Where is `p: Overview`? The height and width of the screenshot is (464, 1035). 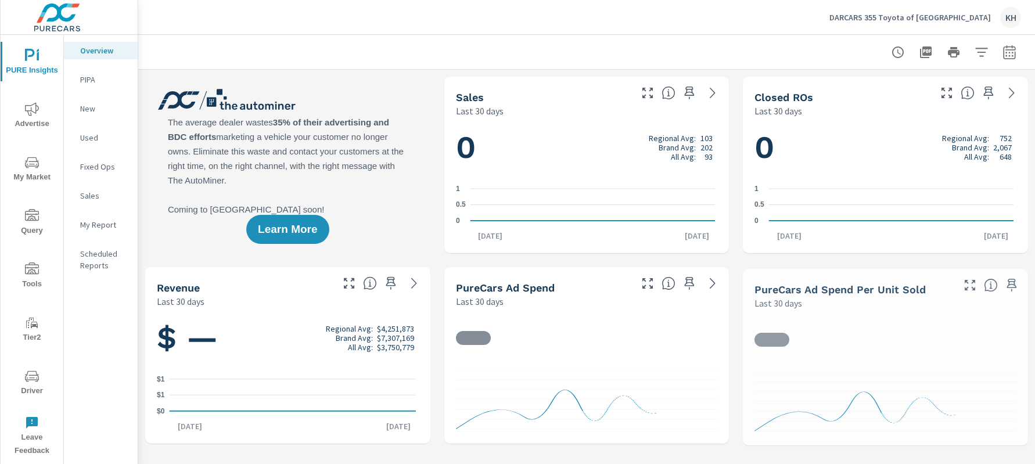 p: Overview is located at coordinates (104, 51).